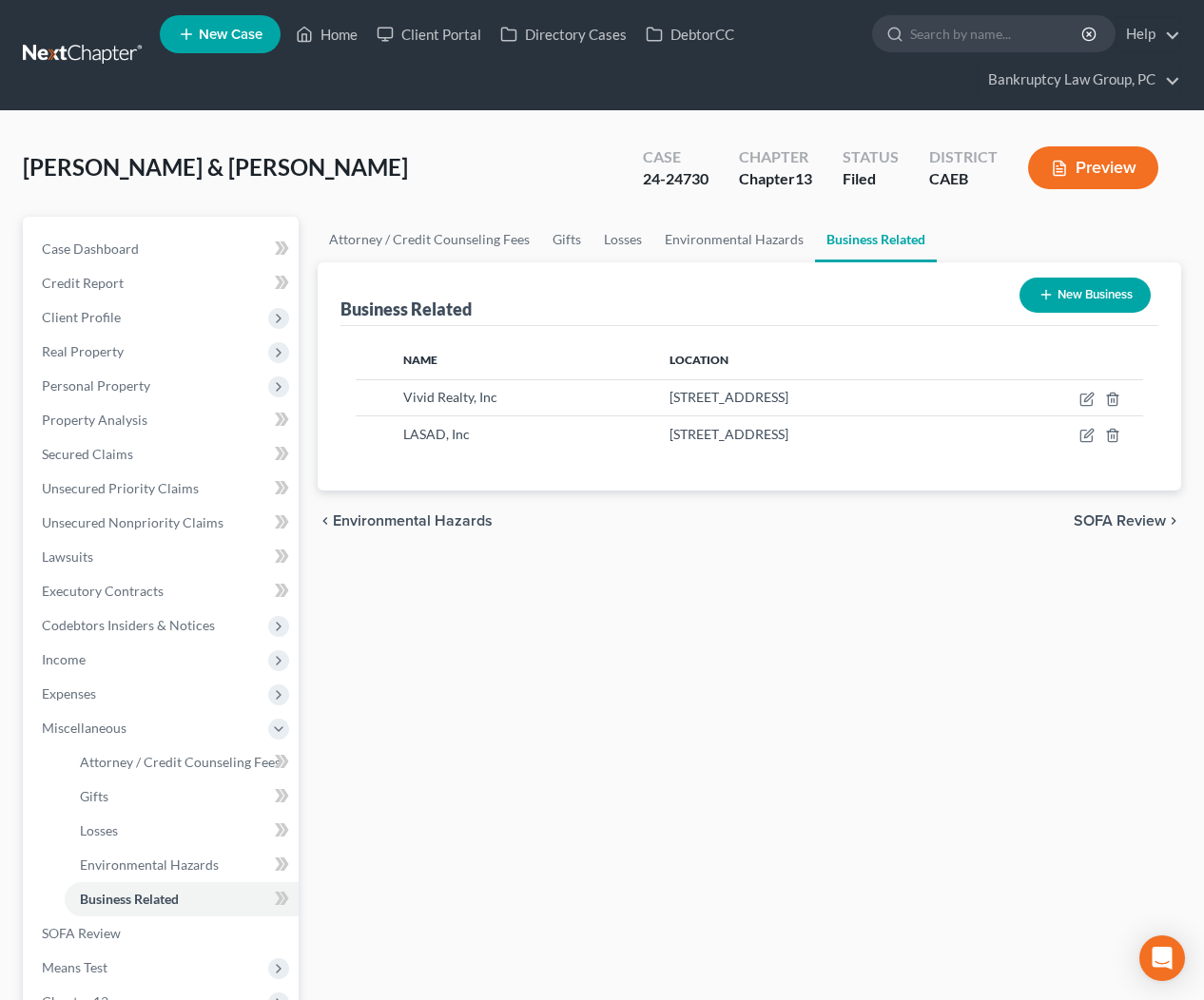  I want to click on span: Real Property, so click(83, 351).